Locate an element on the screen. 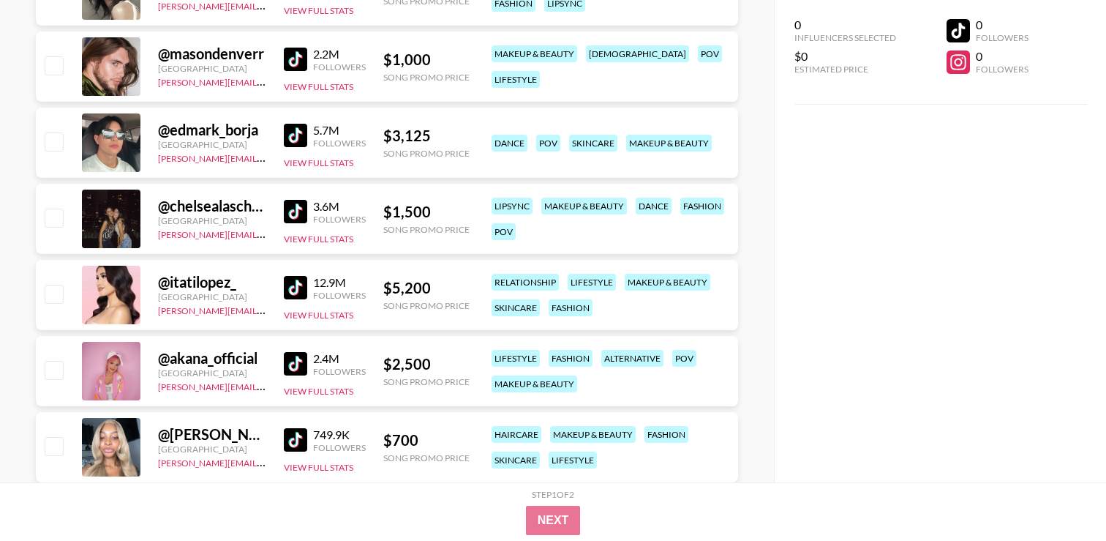  div: 2.2M is located at coordinates (339, 54).